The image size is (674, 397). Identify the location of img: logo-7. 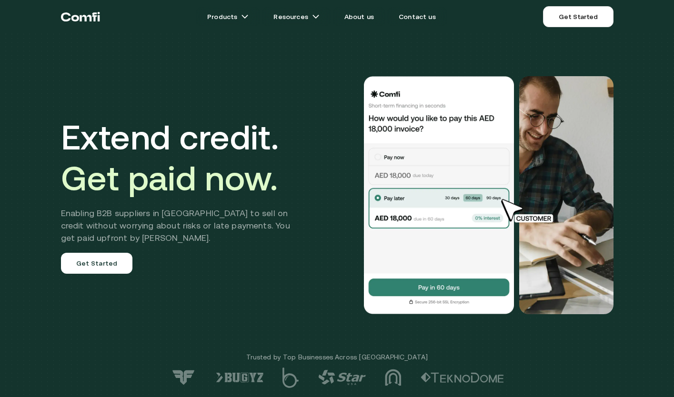
(183, 378).